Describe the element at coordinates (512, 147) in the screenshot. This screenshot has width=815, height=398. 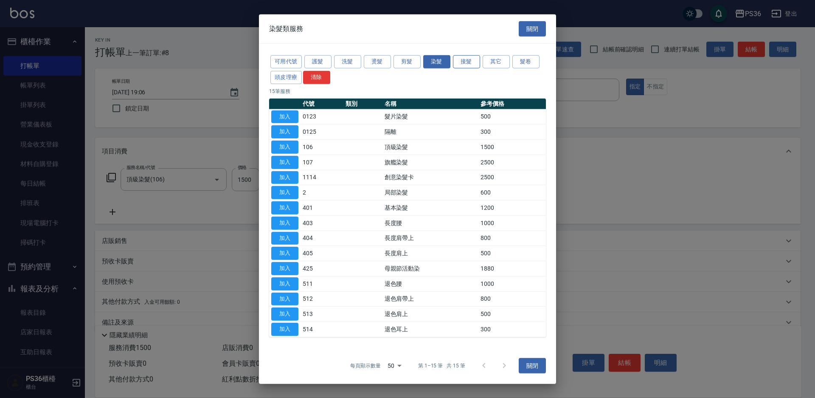
I see `td: 1500` at that location.